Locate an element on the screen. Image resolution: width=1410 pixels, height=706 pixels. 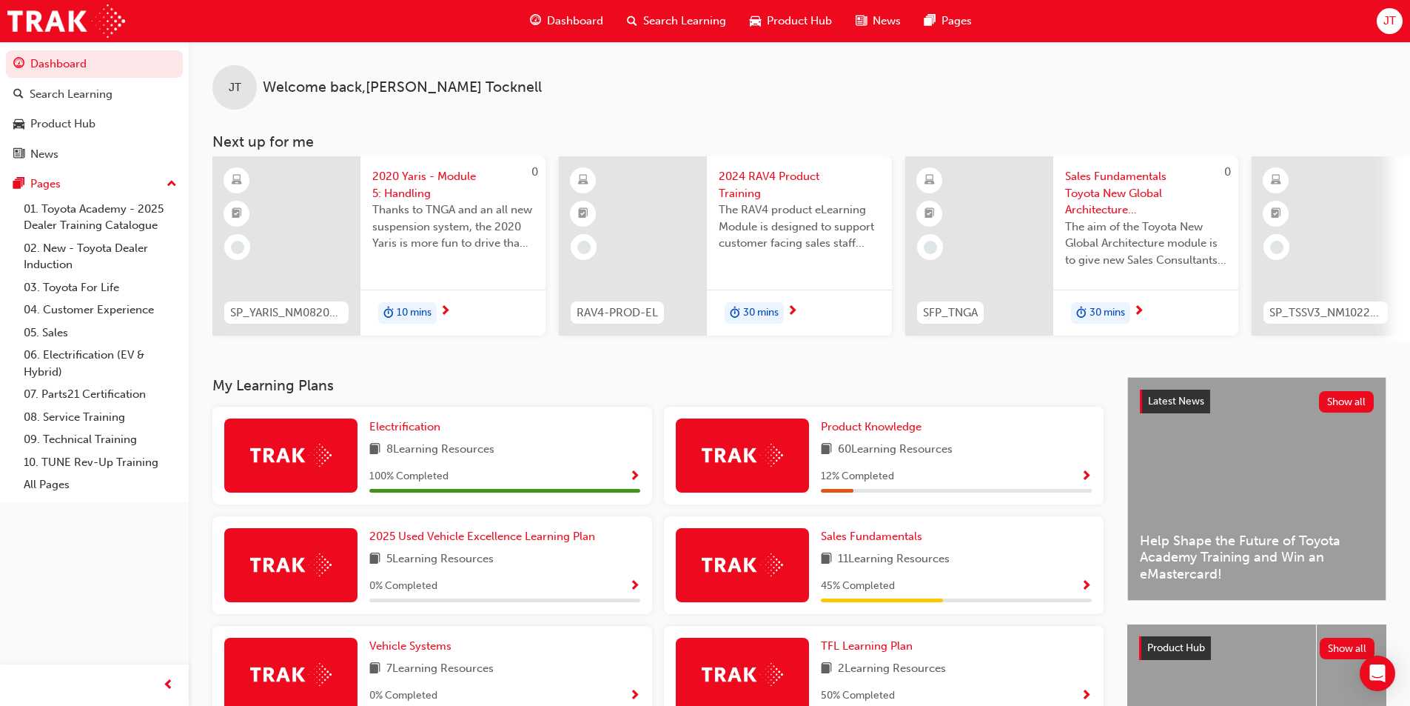
span: 2024 RAV4 Product Training is located at coordinates (800, 184).